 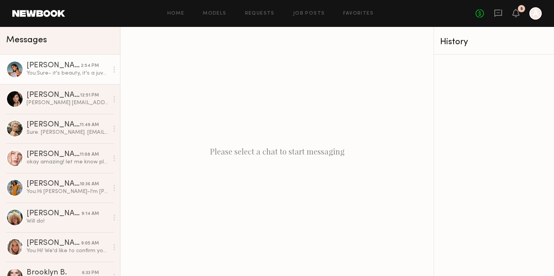 What do you see at coordinates (277, 152) in the screenshot?
I see `div: Please select a chat to start messaging` at bounding box center [277, 152].